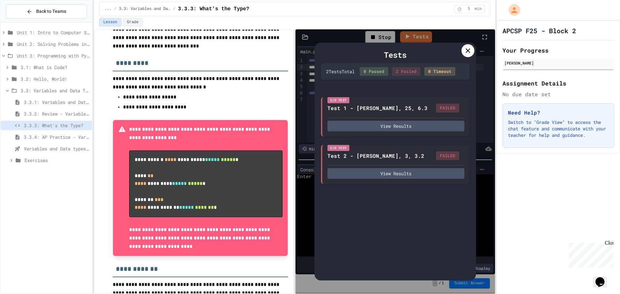  What do you see at coordinates (559, 83) in the screenshot?
I see `h2: Assignment Details` at bounding box center [559, 83].